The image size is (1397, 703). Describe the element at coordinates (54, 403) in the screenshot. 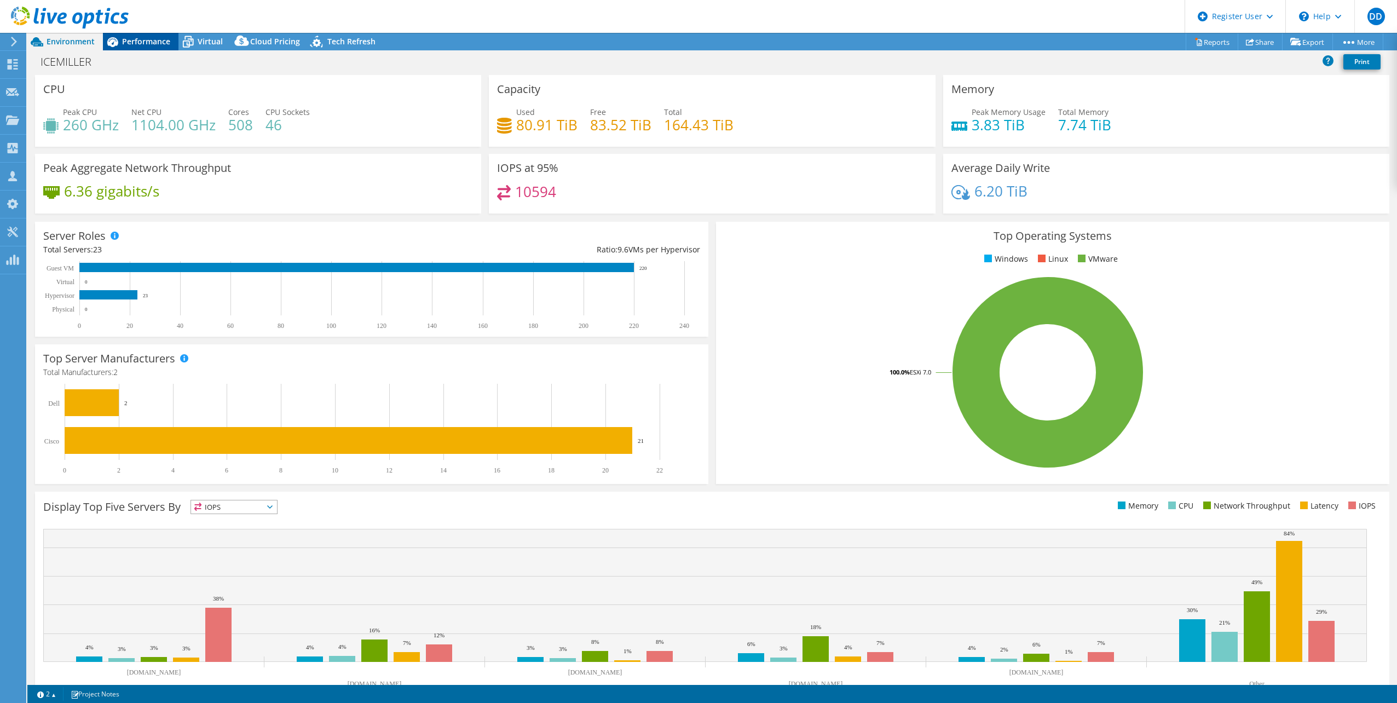

I see `text: Dell` at that location.